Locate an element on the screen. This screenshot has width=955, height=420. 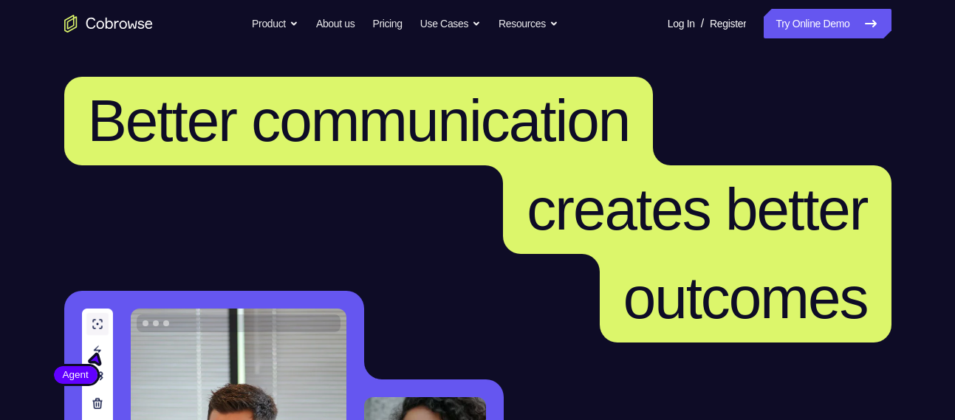
span: Agent is located at coordinates (75, 375).